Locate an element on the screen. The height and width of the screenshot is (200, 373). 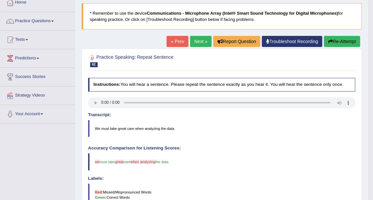
blockquote: * Remember to use the device for speaking practice. Or click on [Troubleshoot Recording] button b... is located at coordinates (222, 16).